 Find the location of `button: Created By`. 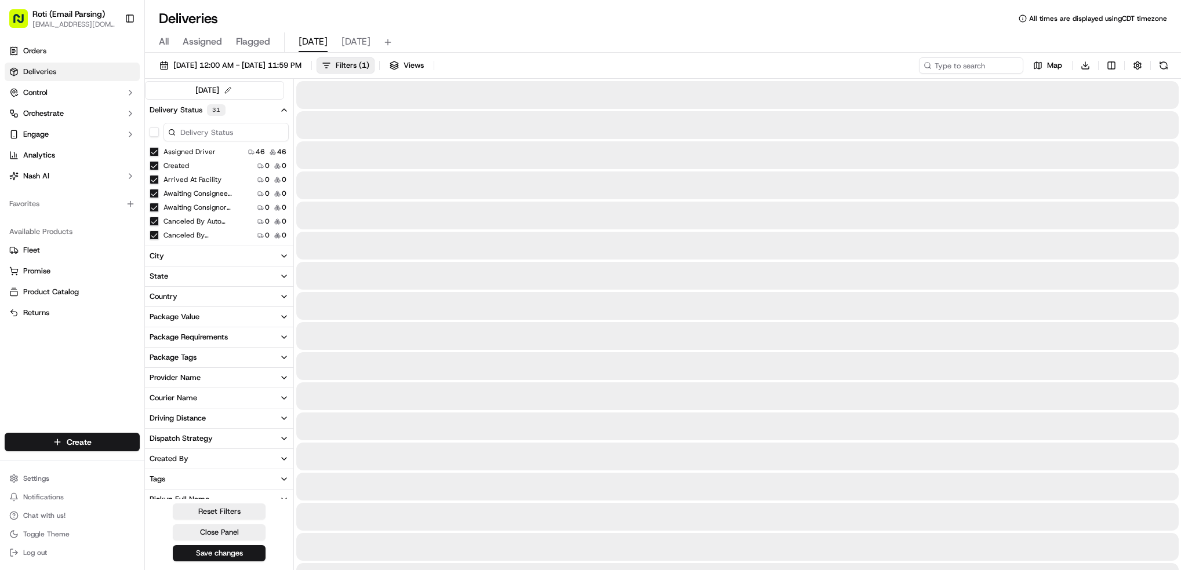

button: Created By is located at coordinates (219, 459).